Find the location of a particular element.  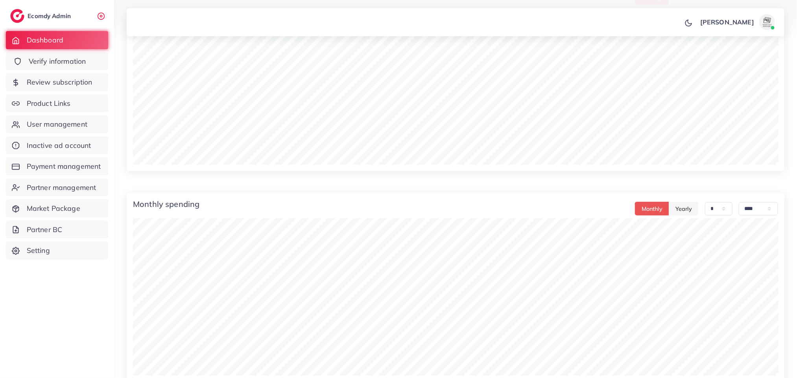

button: Monthly is located at coordinates (652, 209).